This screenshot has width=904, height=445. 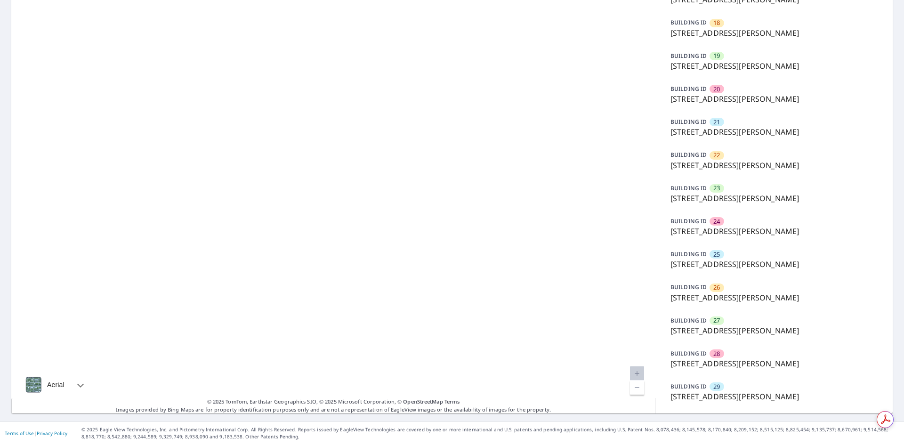 I want to click on p: © 2025 Eagle View Technologies, Inc. and Pictometry International Corp. All Rights Reserved. Repo..., so click(x=490, y=433).